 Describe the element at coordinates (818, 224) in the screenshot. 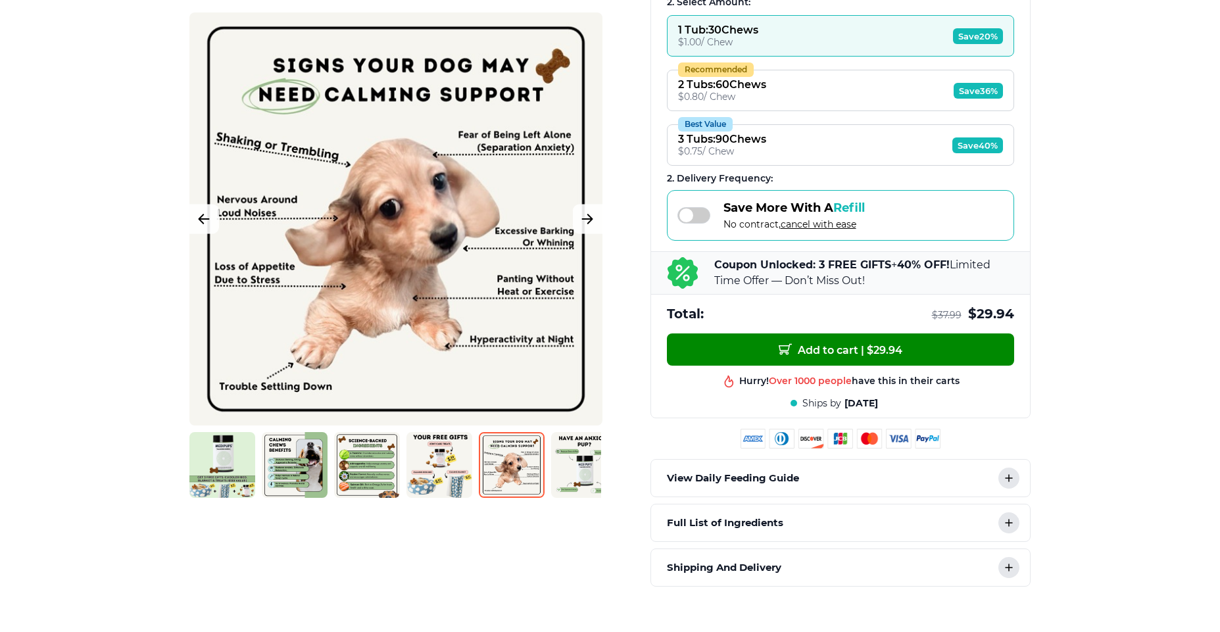

I see `span: cancel with ease` at that location.